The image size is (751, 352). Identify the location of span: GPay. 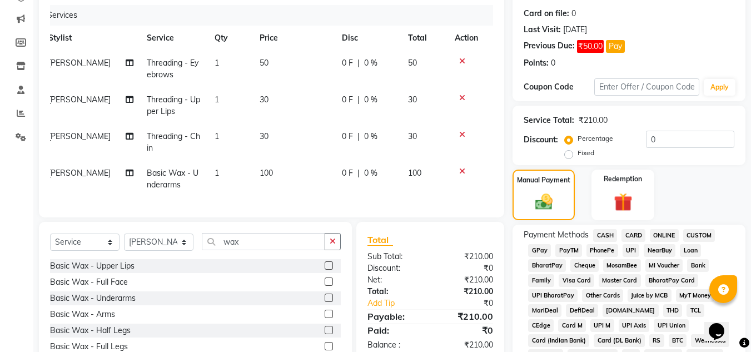
(539, 250).